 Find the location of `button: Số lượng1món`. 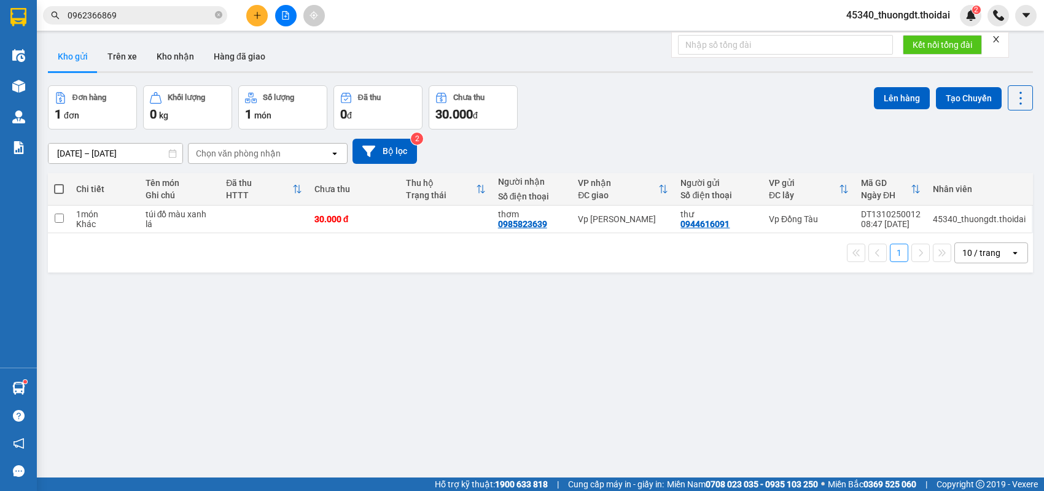

button: Số lượng1món is located at coordinates (282, 107).